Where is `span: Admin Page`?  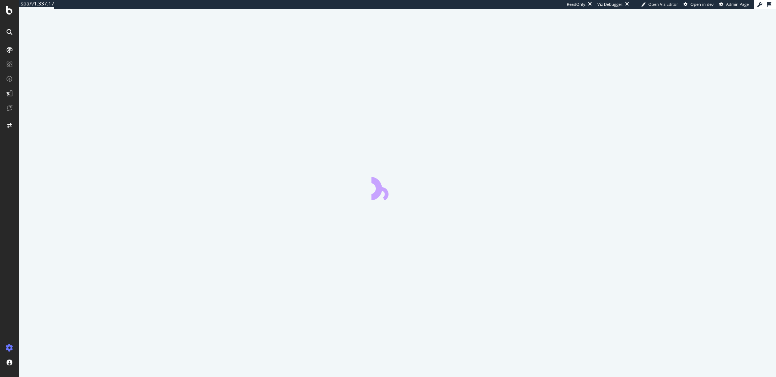 span: Admin Page is located at coordinates (737, 4).